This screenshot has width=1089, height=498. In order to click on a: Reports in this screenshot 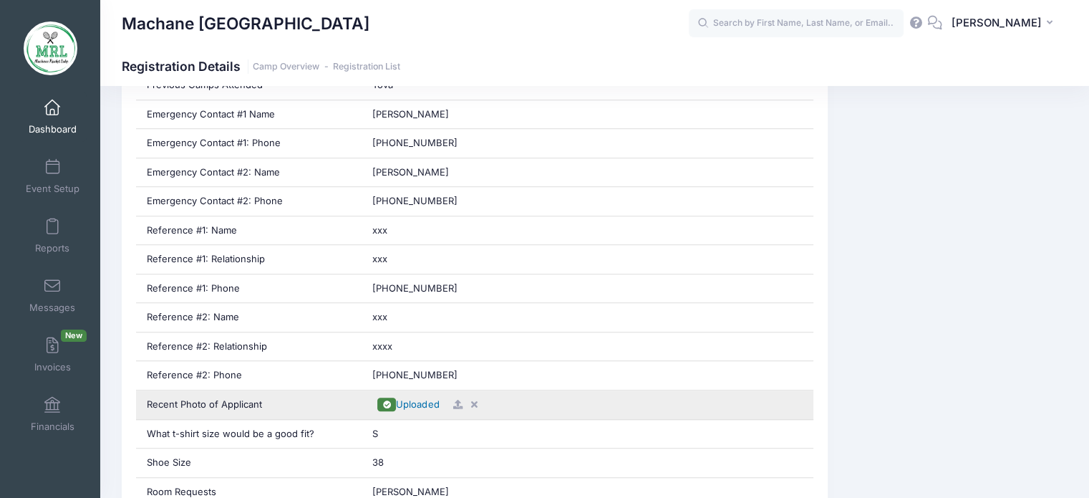, I will do `click(52, 236)`.